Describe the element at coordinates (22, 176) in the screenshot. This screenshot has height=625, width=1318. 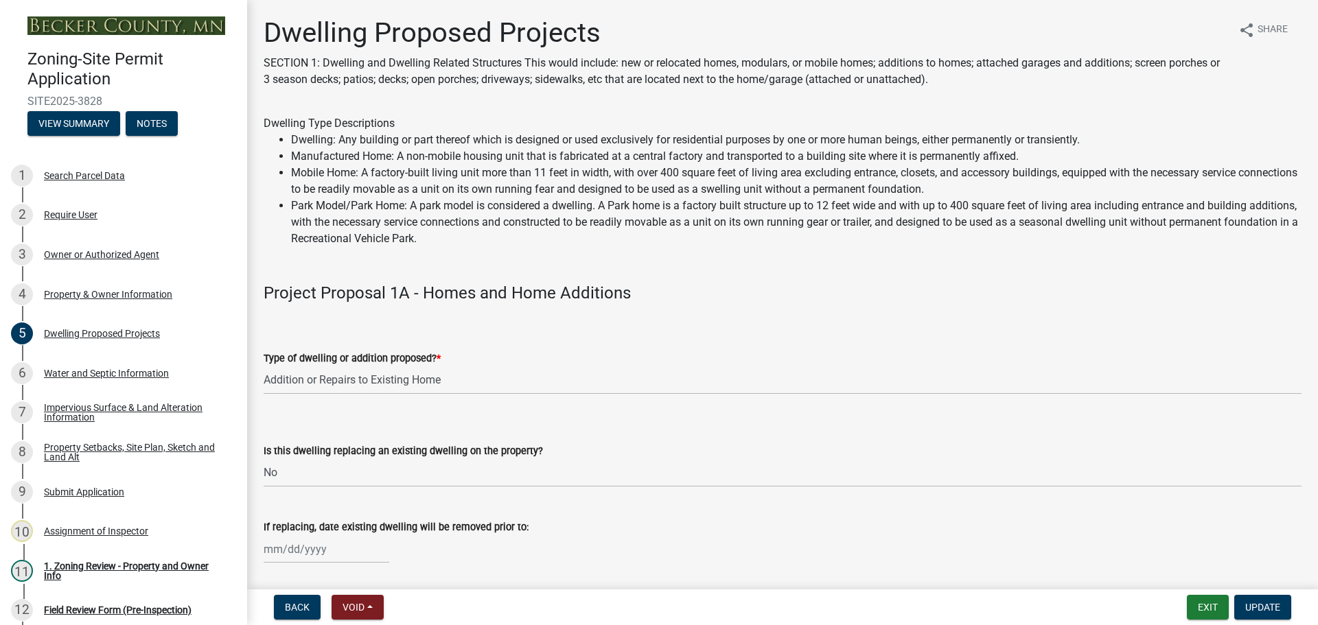
I see `div: 1` at that location.